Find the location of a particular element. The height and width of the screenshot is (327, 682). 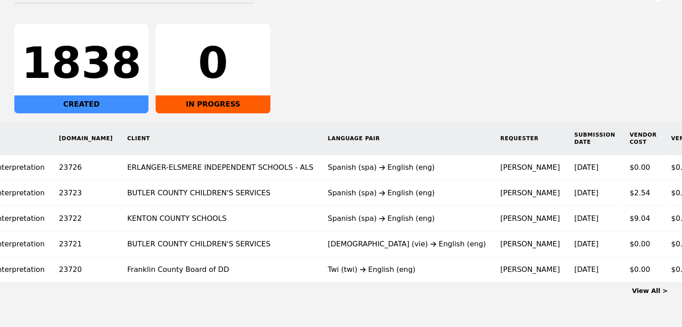

div: 1838 is located at coordinates (81, 63).